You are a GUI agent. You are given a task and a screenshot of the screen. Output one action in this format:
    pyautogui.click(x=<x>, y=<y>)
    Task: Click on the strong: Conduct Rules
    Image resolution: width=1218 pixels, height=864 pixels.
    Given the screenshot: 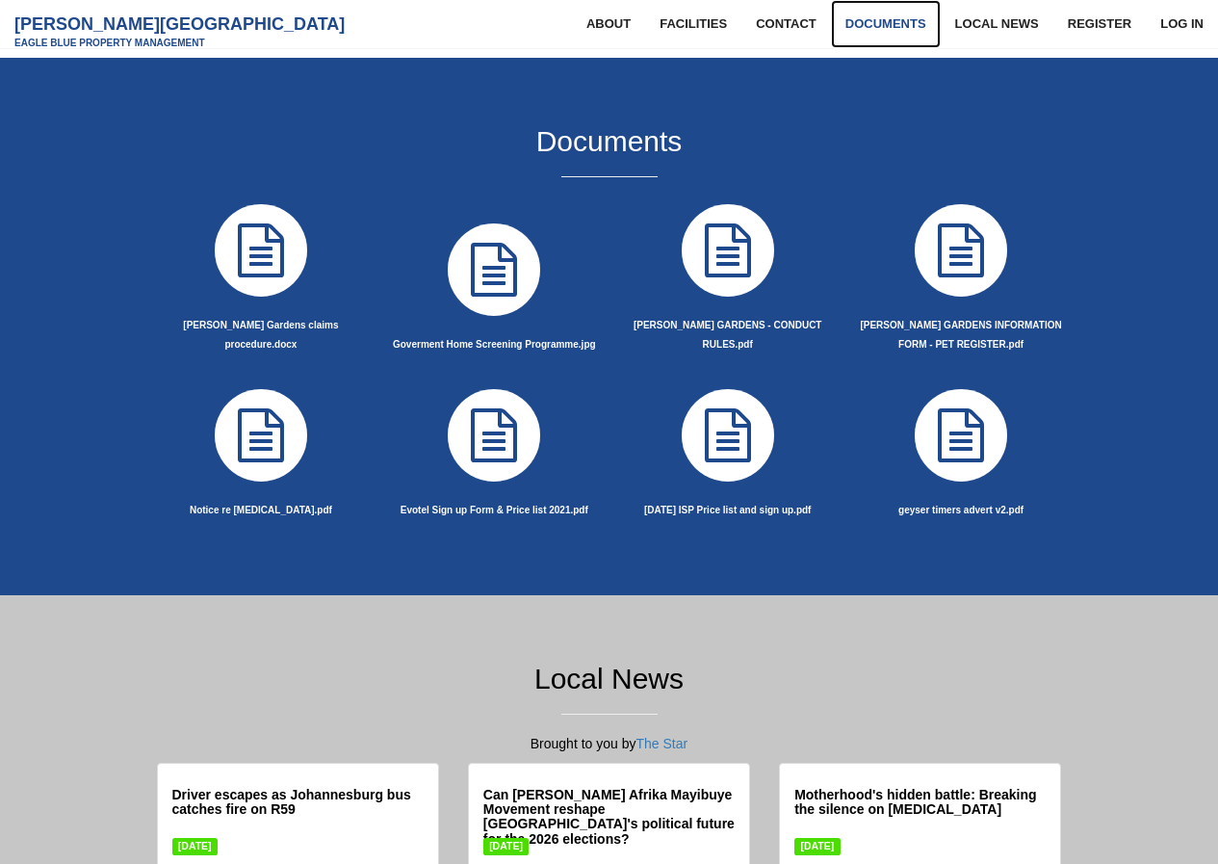 What is the action you would take?
    pyautogui.click(x=728, y=334)
    